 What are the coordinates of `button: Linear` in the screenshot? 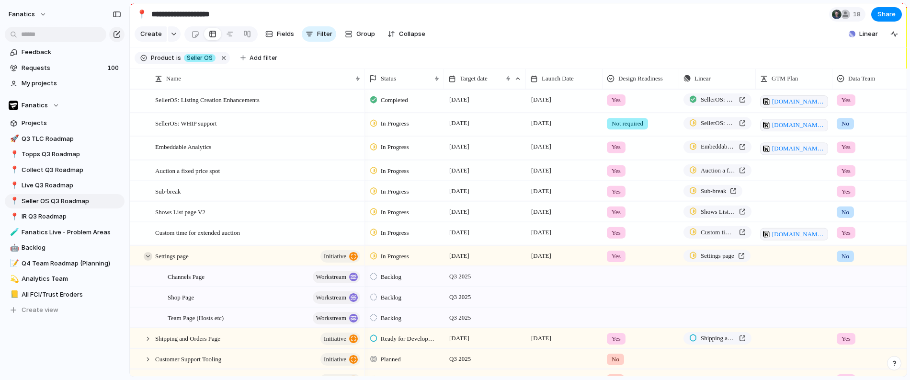 It's located at (863, 34).